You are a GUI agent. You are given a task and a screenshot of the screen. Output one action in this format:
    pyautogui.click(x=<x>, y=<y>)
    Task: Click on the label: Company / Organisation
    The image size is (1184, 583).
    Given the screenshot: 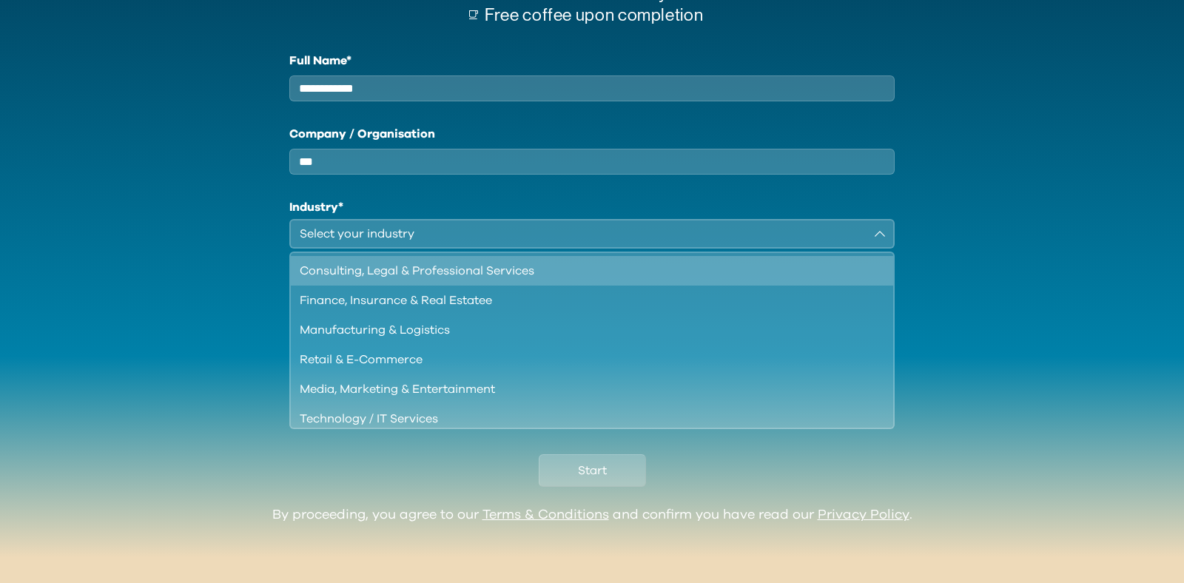 What is the action you would take?
    pyautogui.click(x=592, y=134)
    